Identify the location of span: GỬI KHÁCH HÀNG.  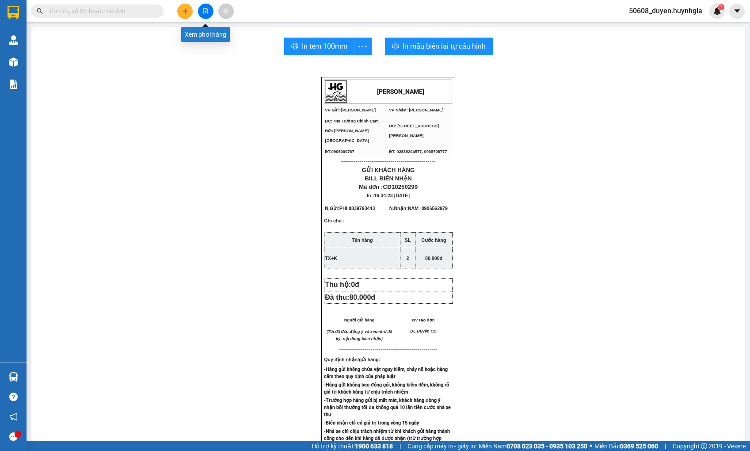
(389, 170).